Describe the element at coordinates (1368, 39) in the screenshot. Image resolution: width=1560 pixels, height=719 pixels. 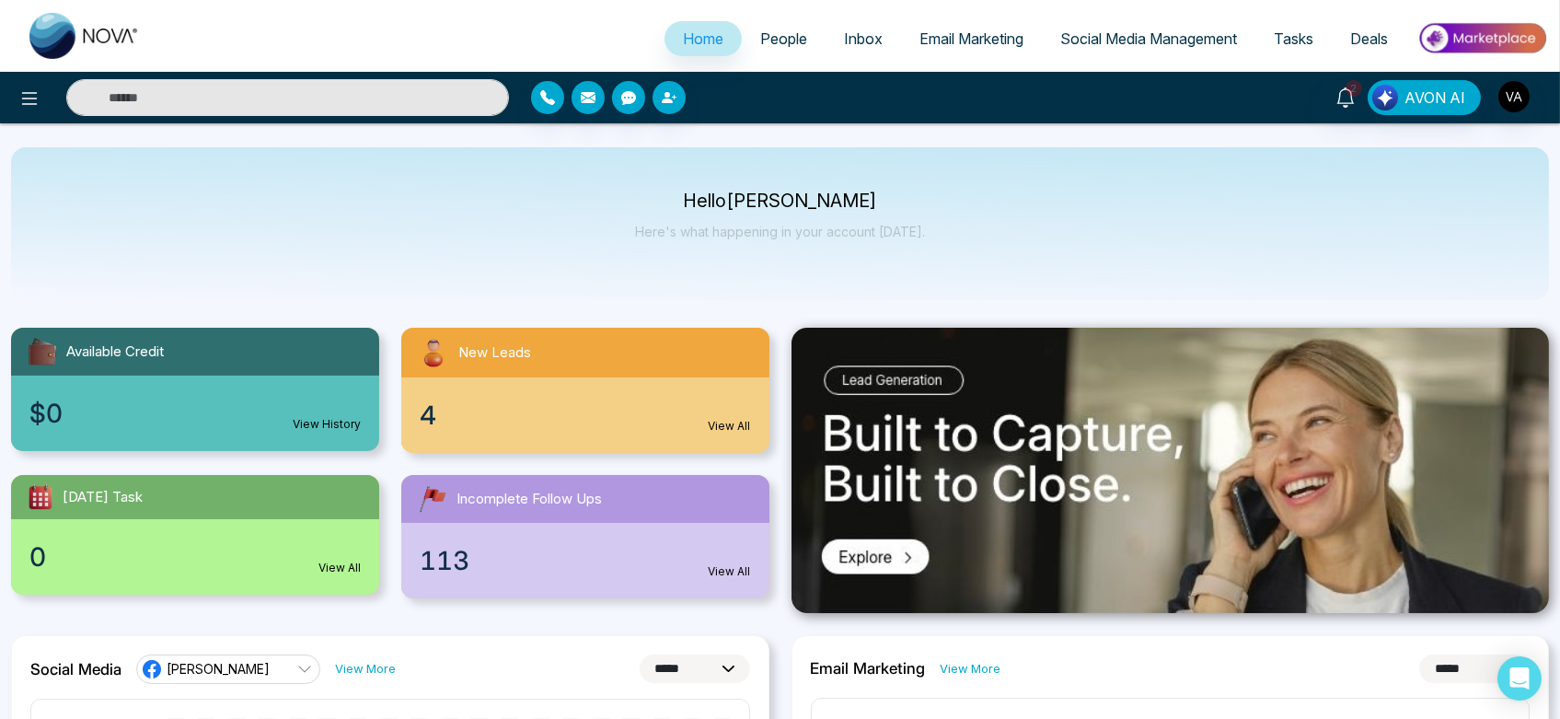
I see `span: Deals` at that location.